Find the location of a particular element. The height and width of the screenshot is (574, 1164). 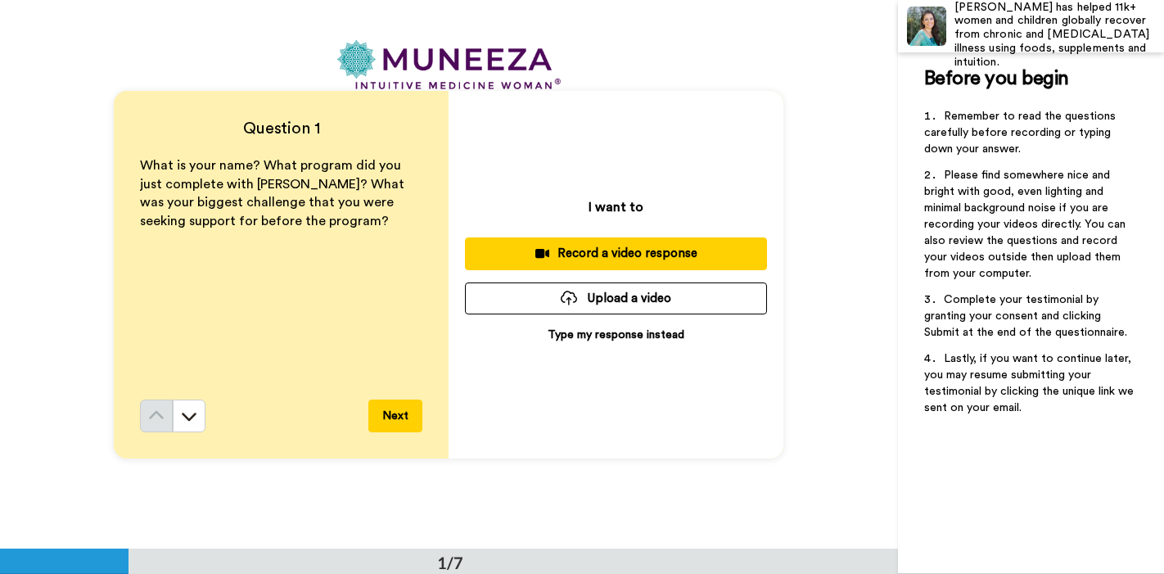

button: Upload a video is located at coordinates (616, 298).